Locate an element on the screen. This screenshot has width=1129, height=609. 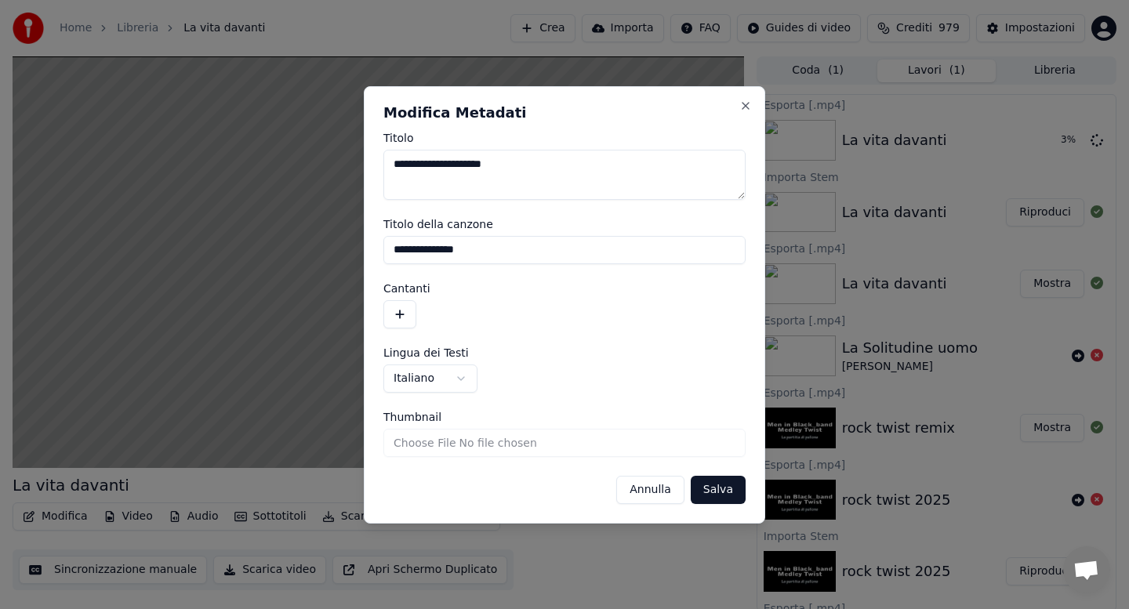
h2: Modifica Metadati is located at coordinates (564, 113).